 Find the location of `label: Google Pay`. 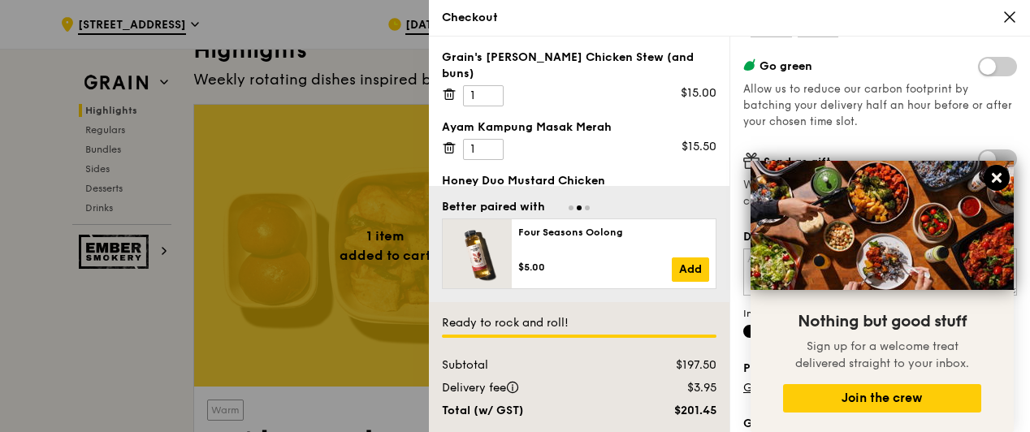

label: Google Pay is located at coordinates (880, 424).